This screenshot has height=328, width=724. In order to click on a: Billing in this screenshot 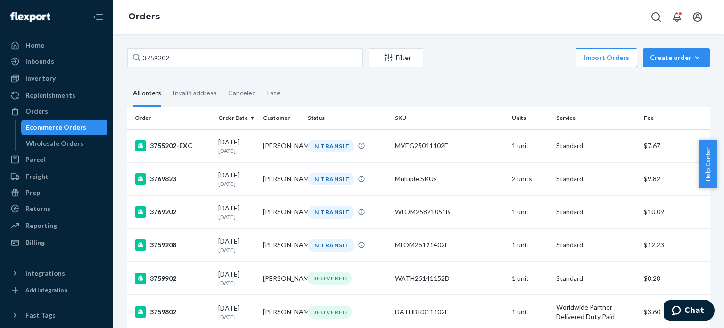, I will do `click(57, 242)`.